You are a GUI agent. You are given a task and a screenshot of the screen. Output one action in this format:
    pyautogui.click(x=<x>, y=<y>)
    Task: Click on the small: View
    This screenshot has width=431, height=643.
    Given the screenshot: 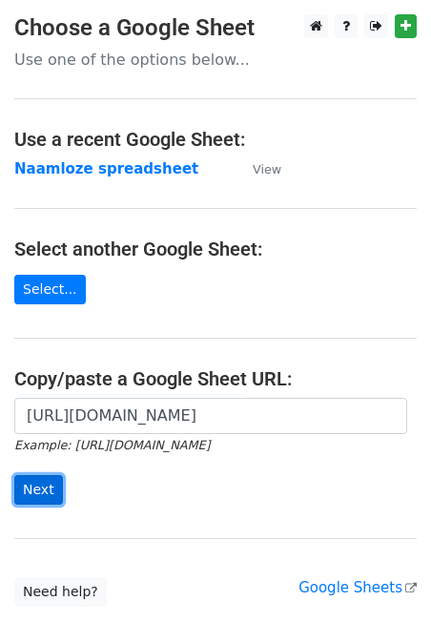 What is the action you would take?
    pyautogui.click(x=267, y=169)
    